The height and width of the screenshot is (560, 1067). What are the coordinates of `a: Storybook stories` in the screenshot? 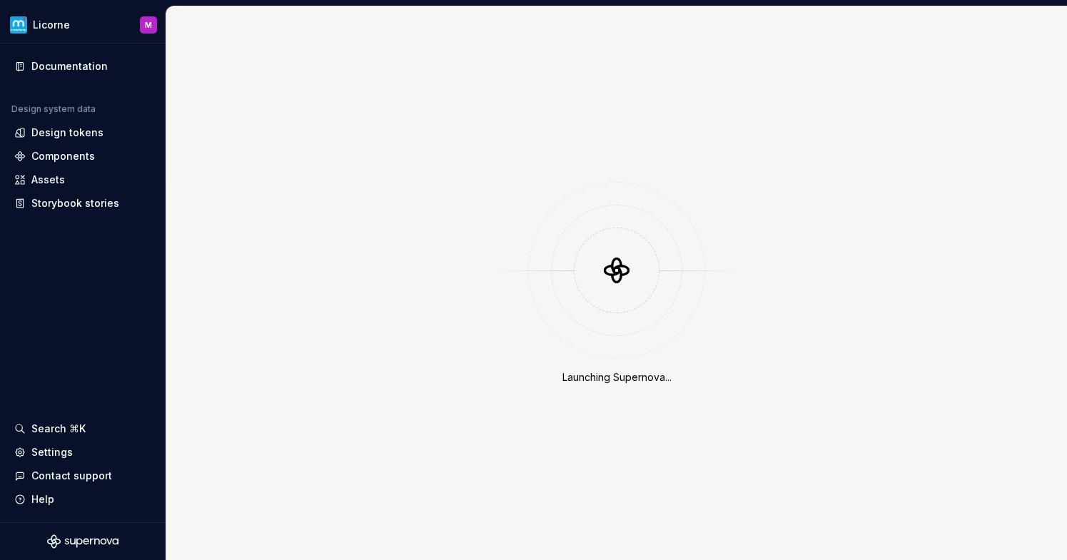 It's located at (83, 203).